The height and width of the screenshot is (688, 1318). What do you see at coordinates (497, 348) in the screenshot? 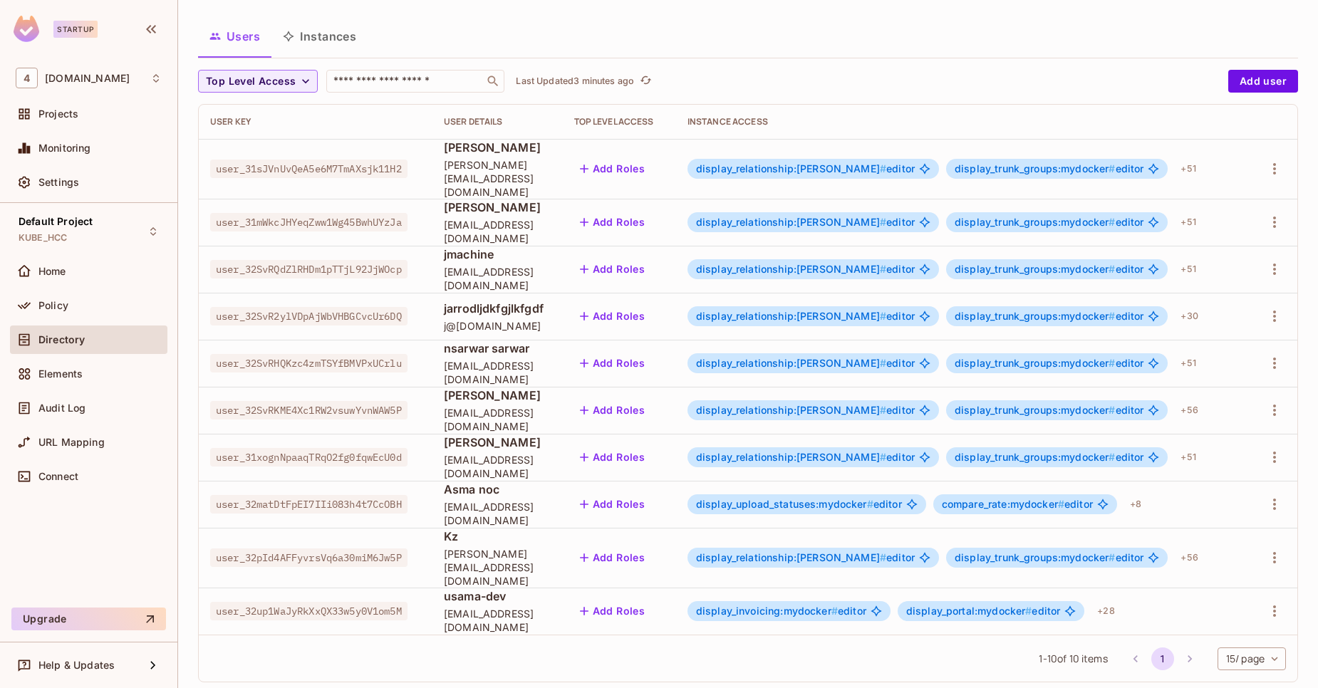
I see `span: nsarwar sarwar` at bounding box center [497, 348].